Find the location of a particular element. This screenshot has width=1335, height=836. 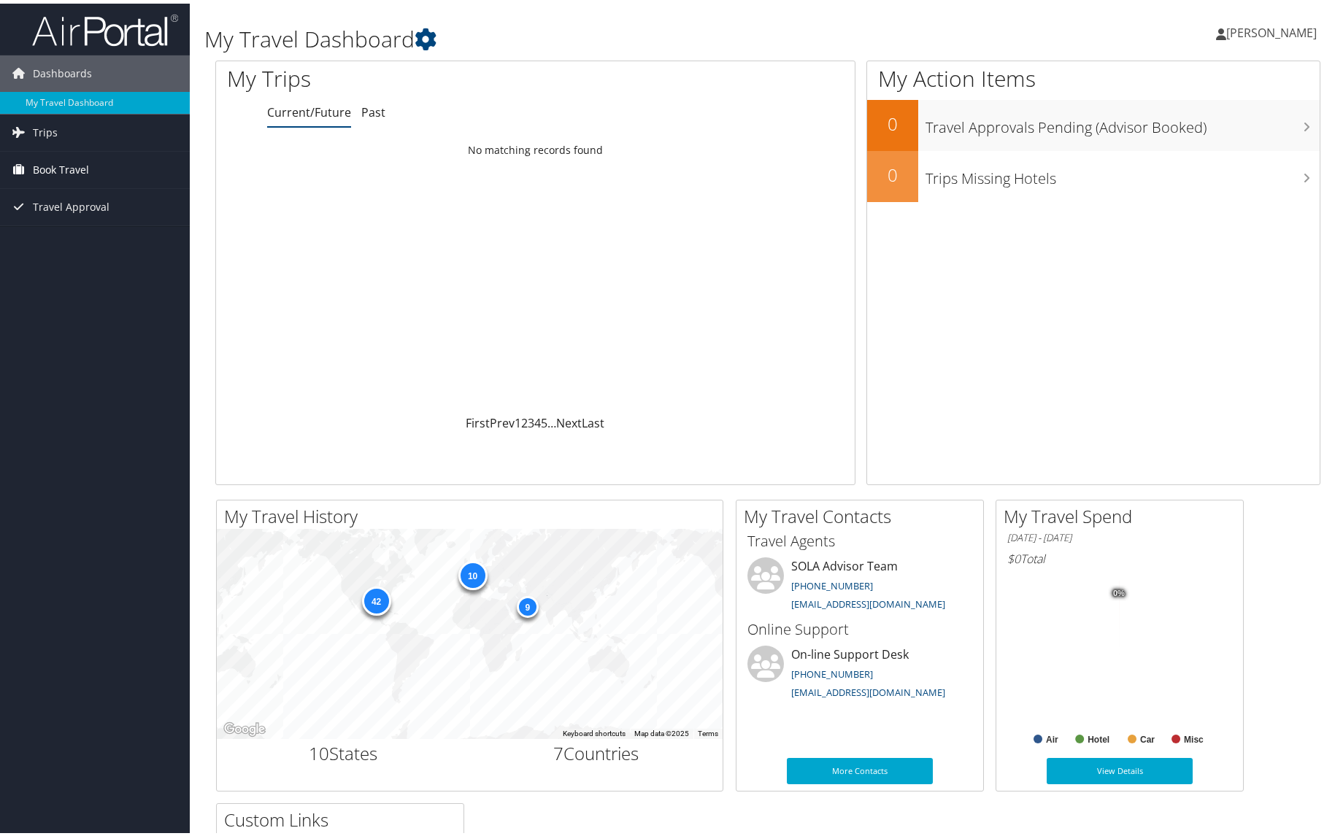

li: On-line Support Desk is located at coordinates (860, 672).